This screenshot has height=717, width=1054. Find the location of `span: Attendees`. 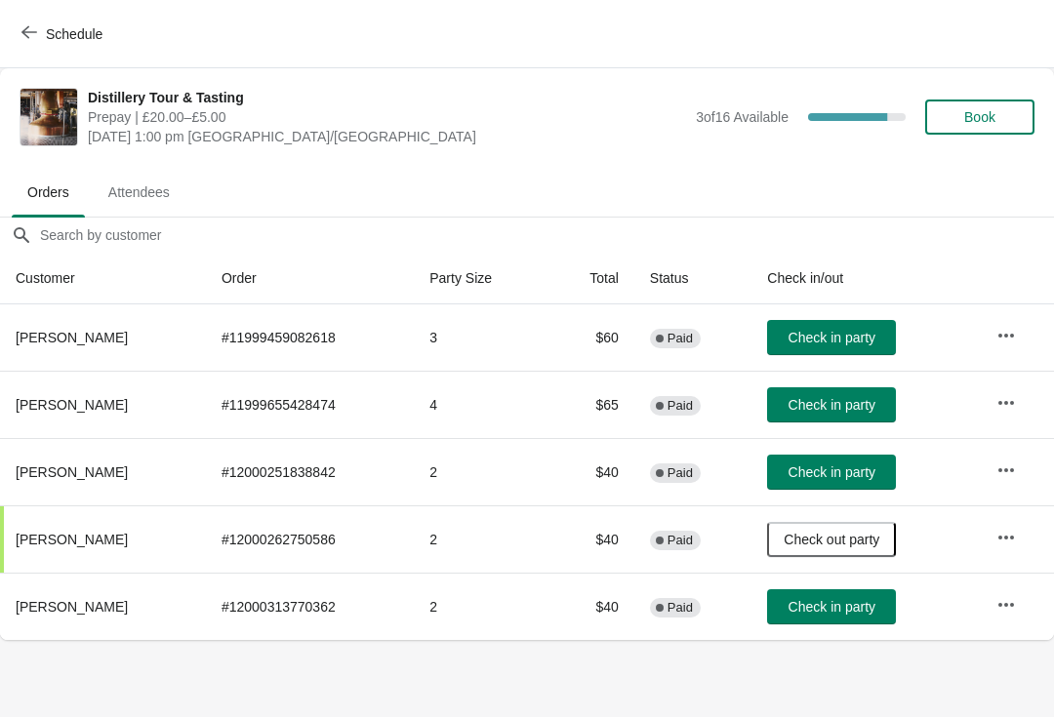

span: Attendees is located at coordinates (139, 192).